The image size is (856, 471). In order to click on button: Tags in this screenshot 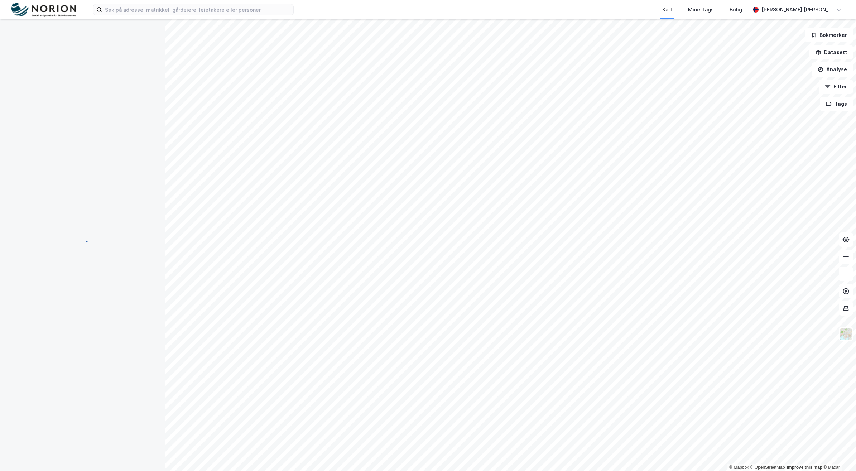, I will do `click(836, 104)`.